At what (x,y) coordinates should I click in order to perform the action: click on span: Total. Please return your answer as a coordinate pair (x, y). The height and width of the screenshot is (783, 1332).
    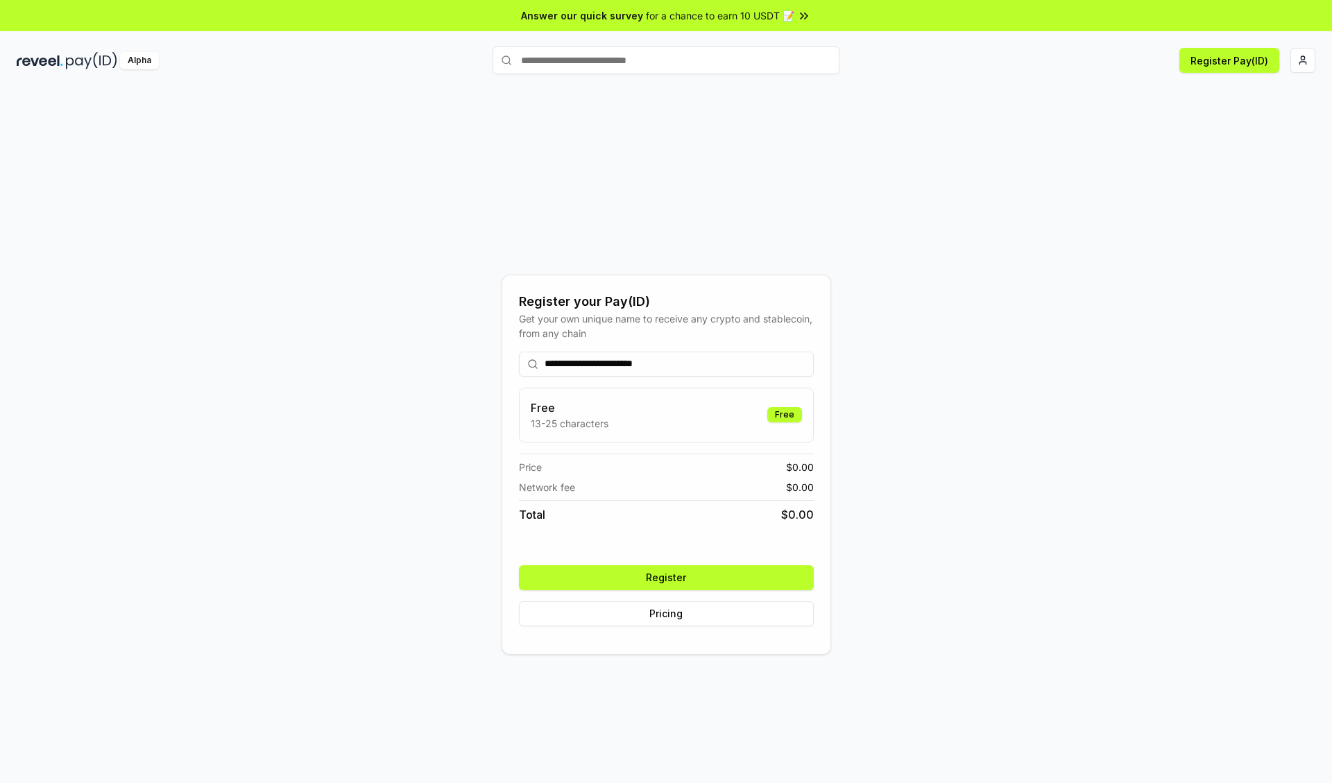
    Looking at the image, I should click on (532, 515).